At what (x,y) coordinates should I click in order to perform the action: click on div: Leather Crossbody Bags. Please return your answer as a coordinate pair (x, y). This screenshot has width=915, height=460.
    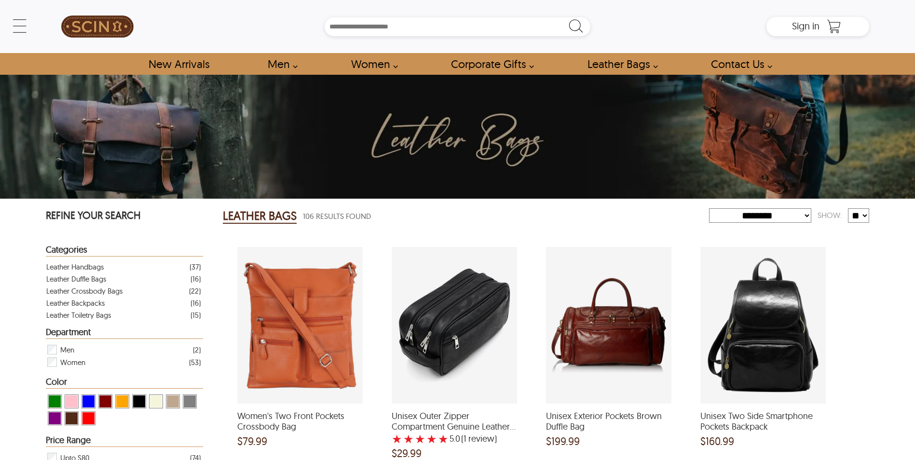
    Looking at the image, I should click on (84, 291).